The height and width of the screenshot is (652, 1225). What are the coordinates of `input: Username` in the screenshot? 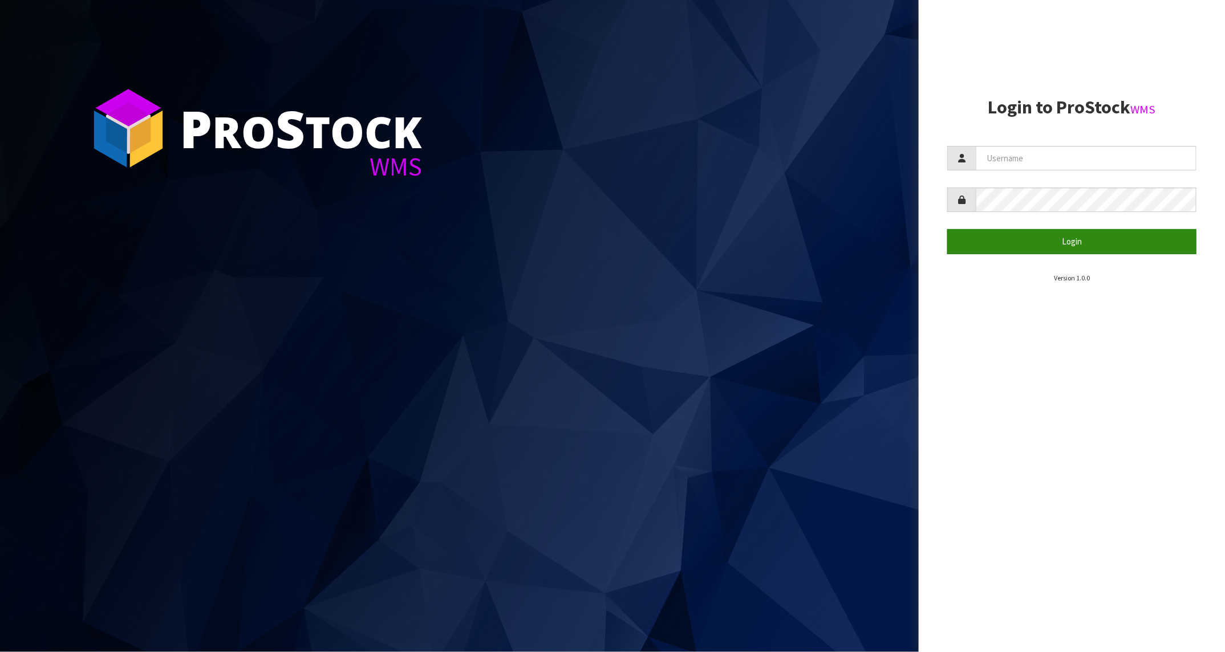 It's located at (1086, 158).